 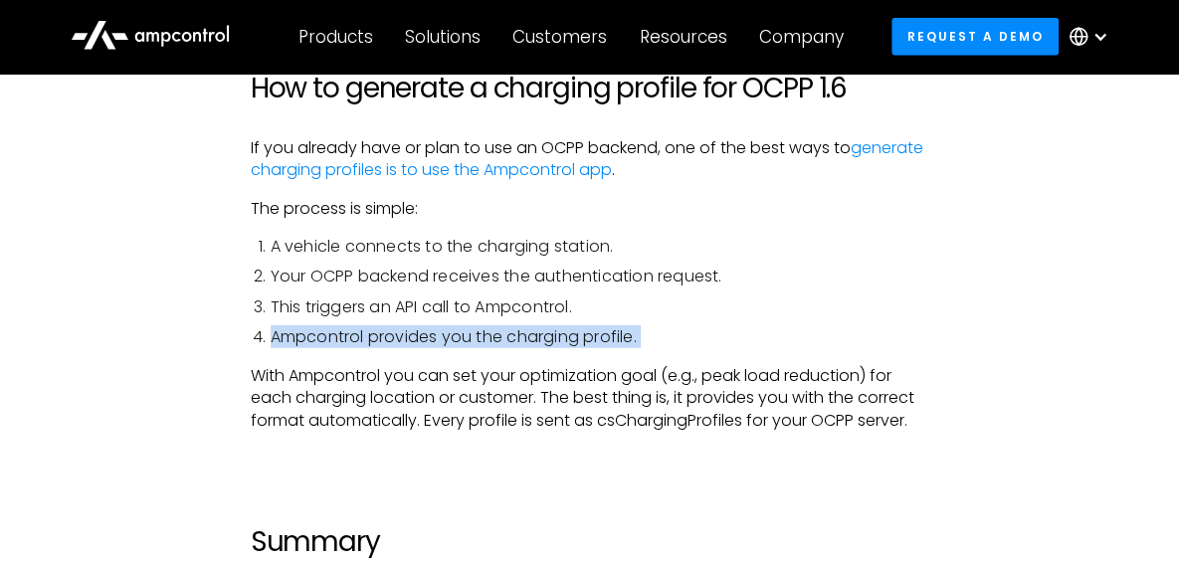 I want to click on h2: How to generate a charging profile for OCPP 1.6, so click(x=590, y=89).